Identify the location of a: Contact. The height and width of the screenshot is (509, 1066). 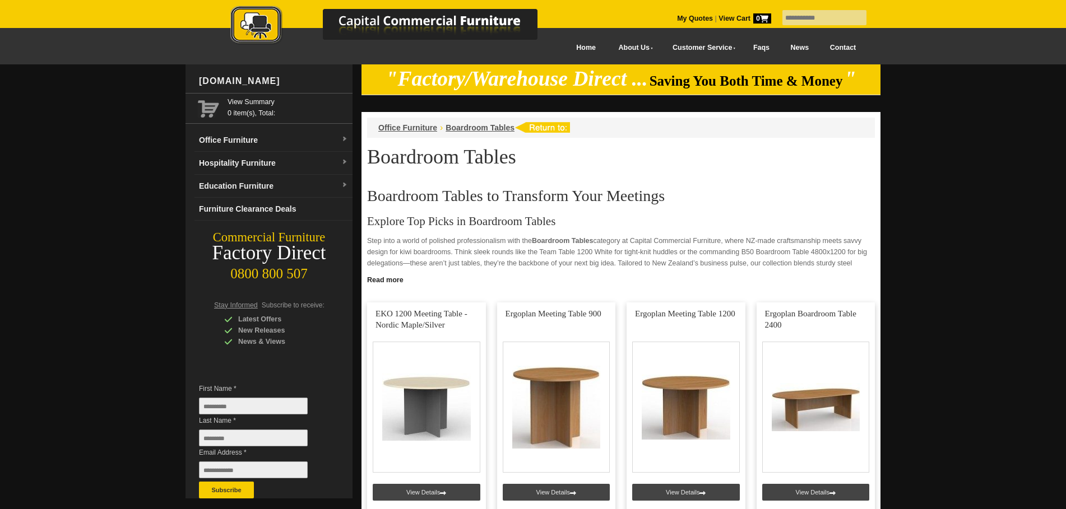
(843, 48).